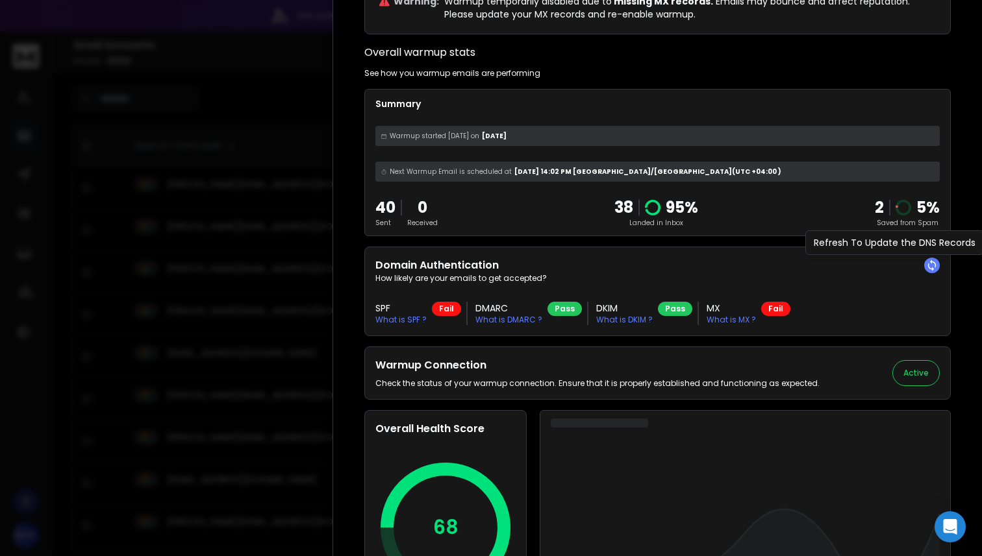 This screenshot has height=556, width=982. I want to click on h2: Warmup Connection, so click(597, 365).